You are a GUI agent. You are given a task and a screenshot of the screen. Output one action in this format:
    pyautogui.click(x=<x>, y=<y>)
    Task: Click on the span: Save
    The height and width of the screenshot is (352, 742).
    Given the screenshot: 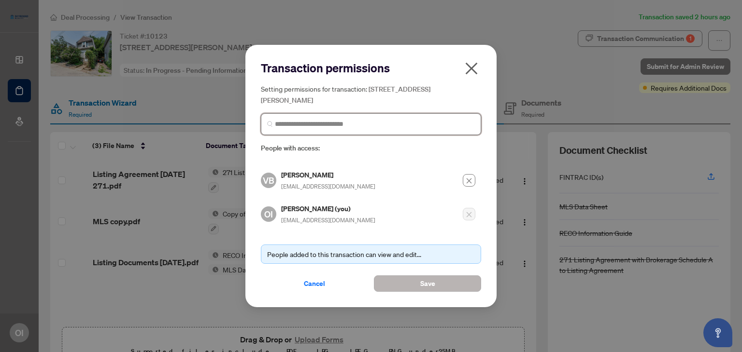 What is the action you would take?
    pyautogui.click(x=427, y=284)
    